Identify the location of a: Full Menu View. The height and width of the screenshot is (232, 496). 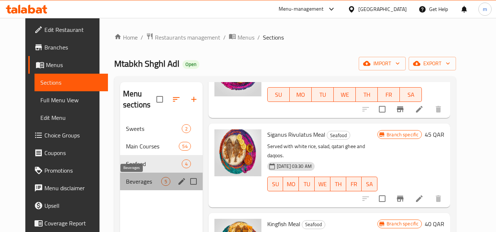
(71, 100).